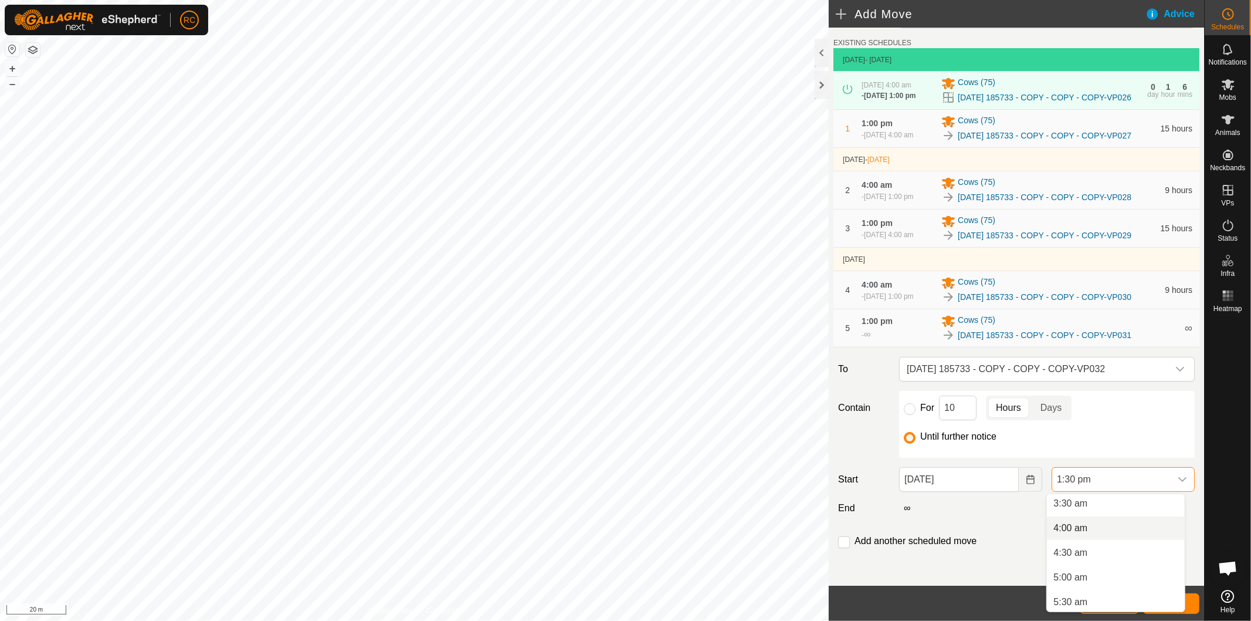  Describe the element at coordinates (1228, 133) in the screenshot. I see `span: Animals` at that location.